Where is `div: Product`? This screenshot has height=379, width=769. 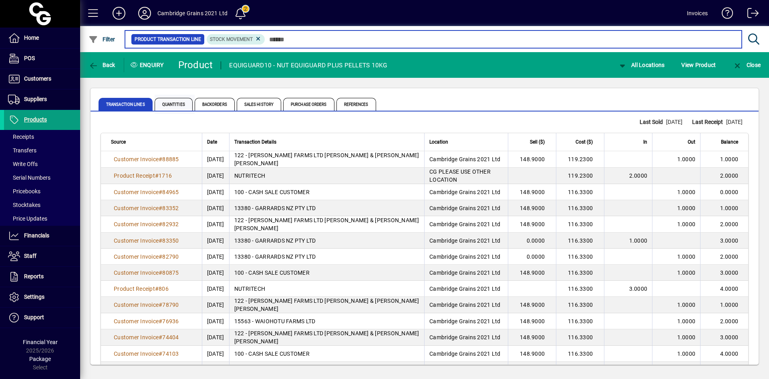
div: Product is located at coordinates (196, 65).